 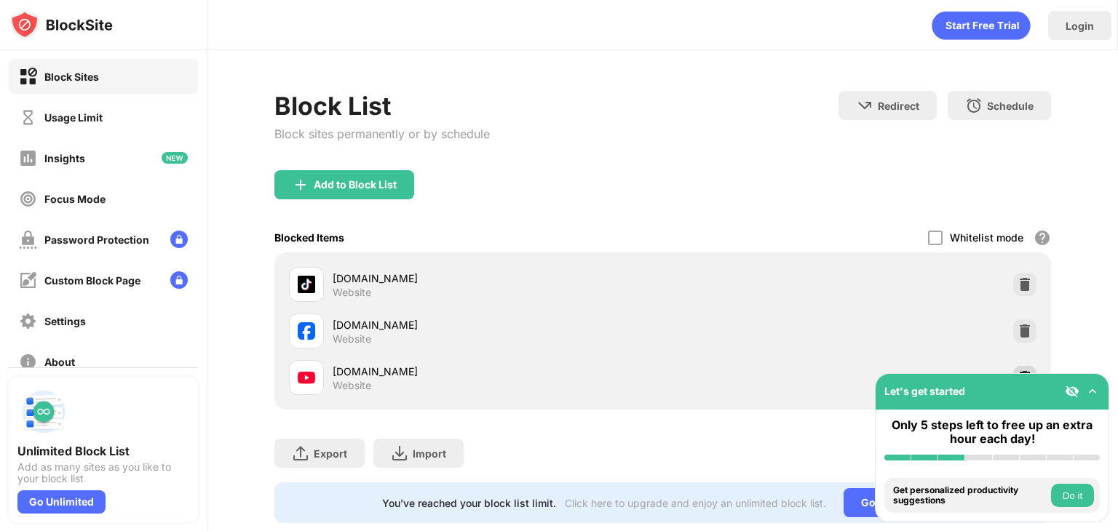 What do you see at coordinates (28, 239) in the screenshot?
I see `img: password-protection-off.svg` at bounding box center [28, 239].